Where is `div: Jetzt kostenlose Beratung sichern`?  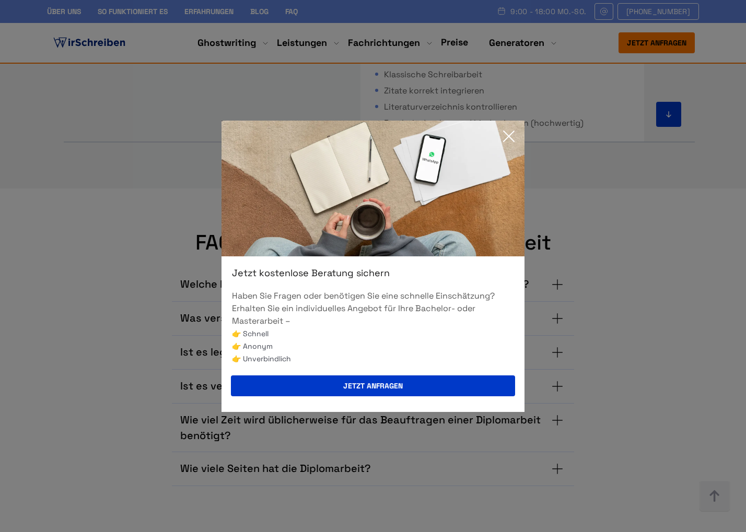
div: Jetzt kostenlose Beratung sichern is located at coordinates (373, 273).